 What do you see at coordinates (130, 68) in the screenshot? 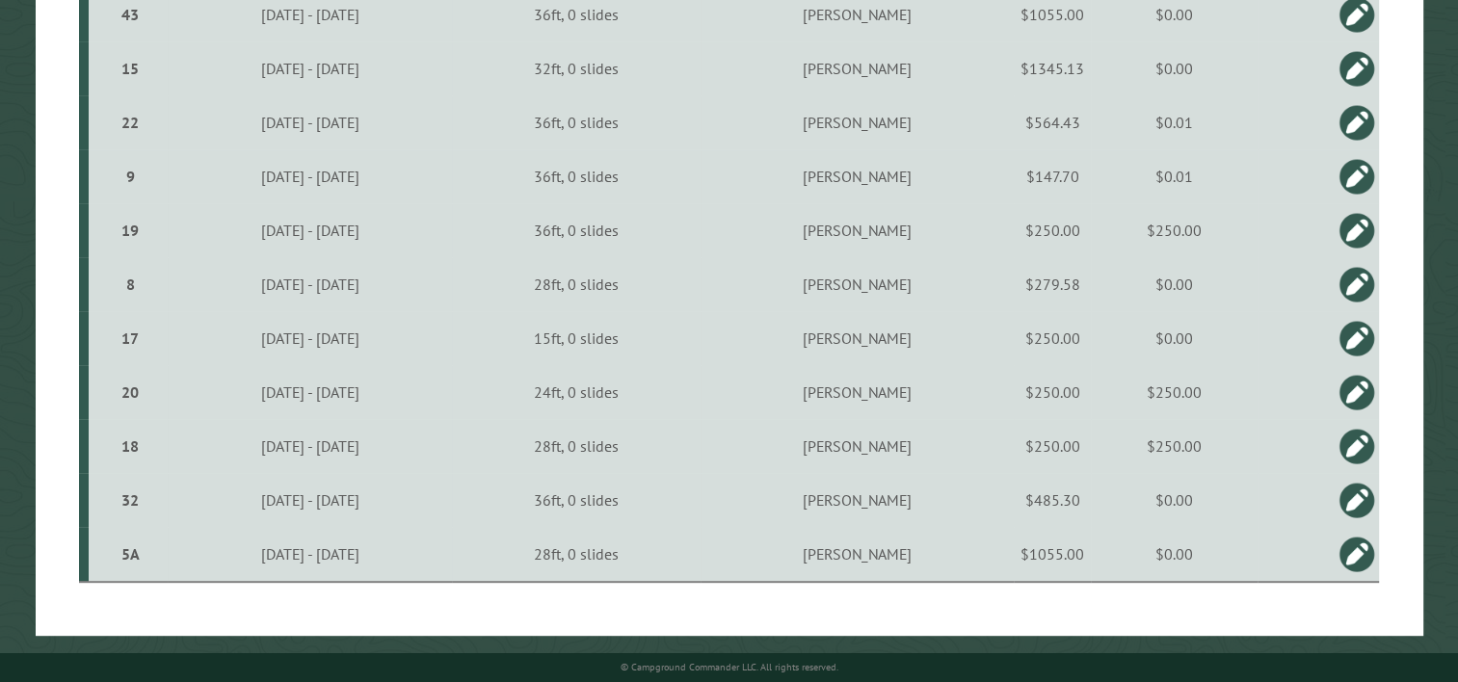
I see `div: 15` at bounding box center [130, 68].